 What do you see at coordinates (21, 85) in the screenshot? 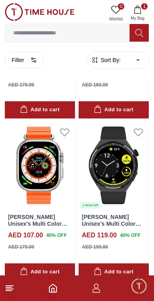
I see `div: AED 170.00` at bounding box center [21, 85].